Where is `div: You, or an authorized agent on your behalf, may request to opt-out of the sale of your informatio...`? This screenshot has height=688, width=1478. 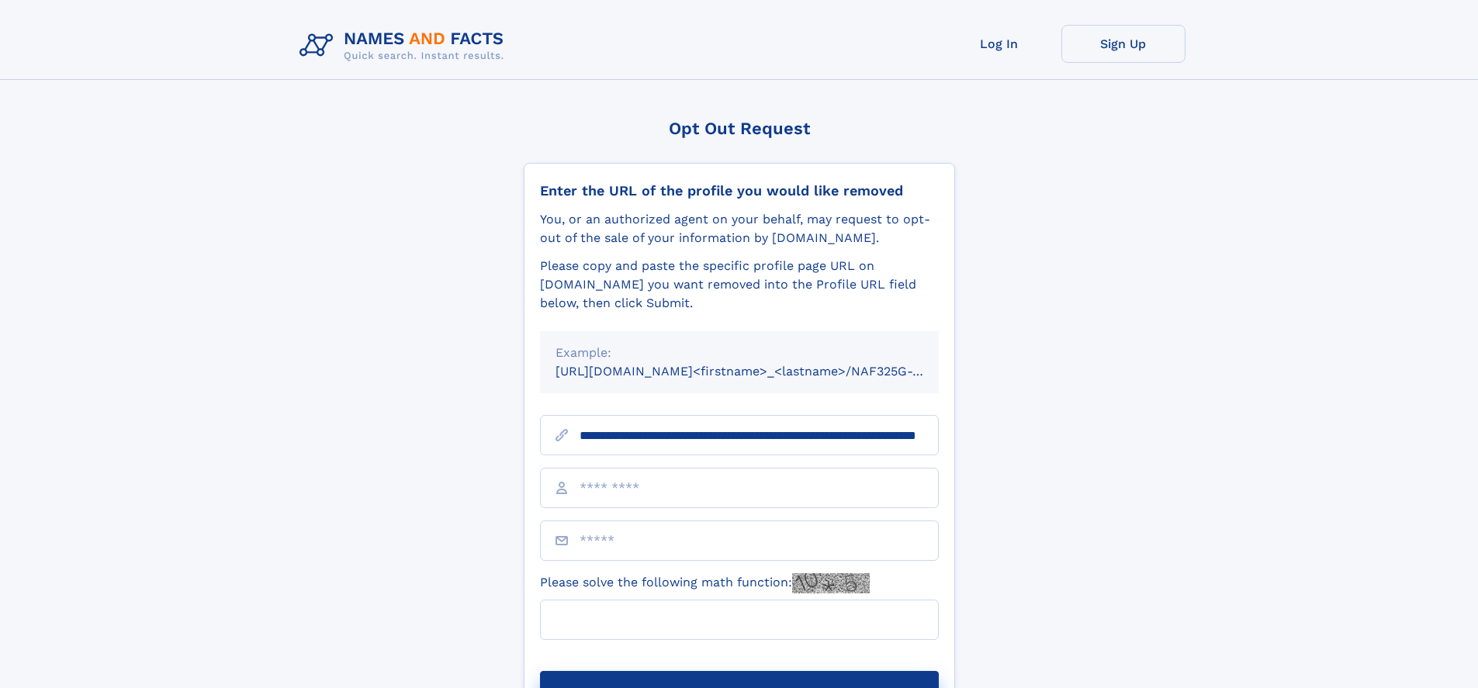
div: You, or an authorized agent on your behalf, may request to opt-out of the sale of your informatio... is located at coordinates (739, 229).